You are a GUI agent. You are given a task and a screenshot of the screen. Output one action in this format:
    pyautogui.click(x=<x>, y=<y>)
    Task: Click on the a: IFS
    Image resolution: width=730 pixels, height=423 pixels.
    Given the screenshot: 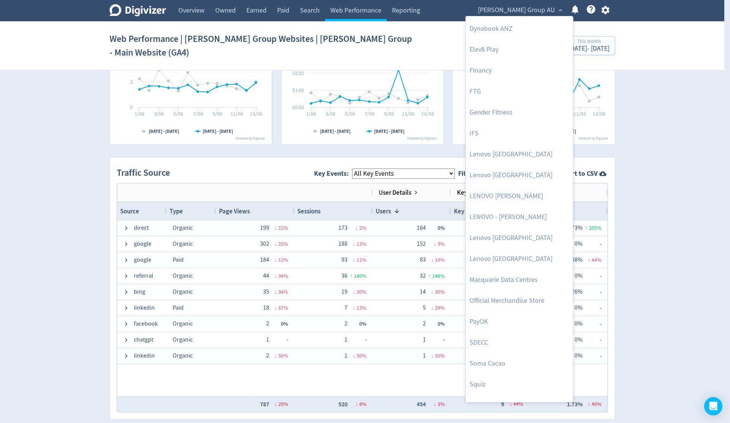 What is the action you would take?
    pyautogui.click(x=520, y=133)
    